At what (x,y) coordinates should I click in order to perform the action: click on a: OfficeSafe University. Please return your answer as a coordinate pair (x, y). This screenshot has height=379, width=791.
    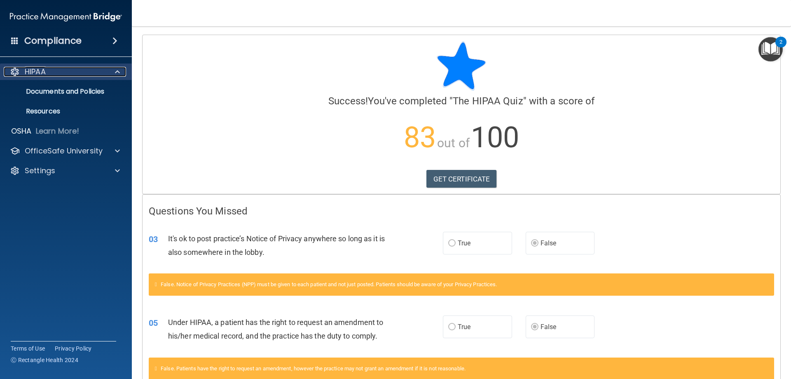
    Looking at the image, I should click on (65, 151).